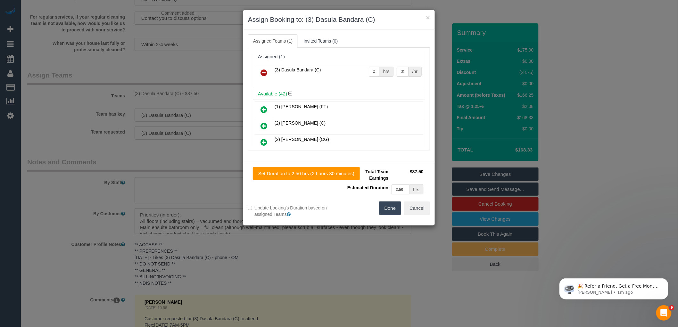 This screenshot has width=678, height=327. What do you see at coordinates (390, 208) in the screenshot?
I see `button: Done` at bounding box center [390, 208].